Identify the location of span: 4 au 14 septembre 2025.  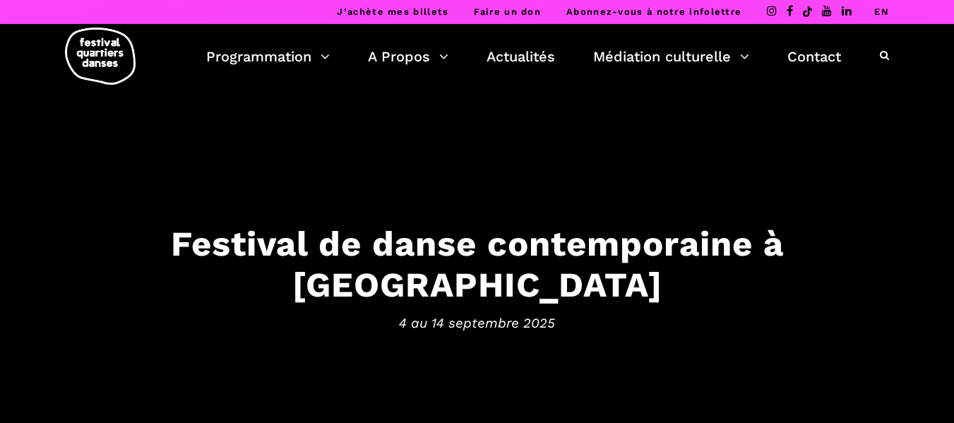
(477, 323).